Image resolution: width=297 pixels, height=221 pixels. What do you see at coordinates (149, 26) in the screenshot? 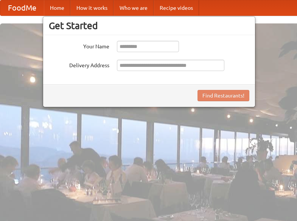
I see `h3: Get Started` at bounding box center [149, 26].